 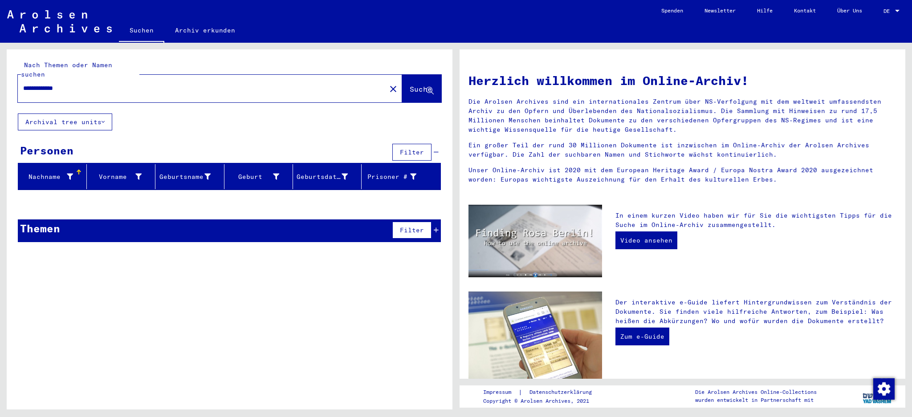 I want to click on p: Unser Online-Archiv ist 2020 mit dem European Heritage Award / Europa Nostra Award 2020 ausgezeic..., so click(x=682, y=175).